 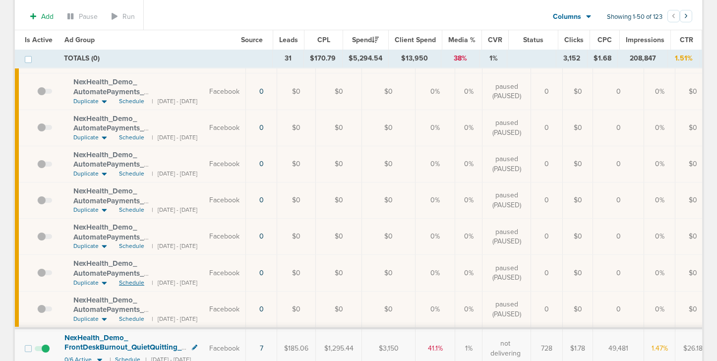 I want to click on td: 3,152, so click(x=572, y=59).